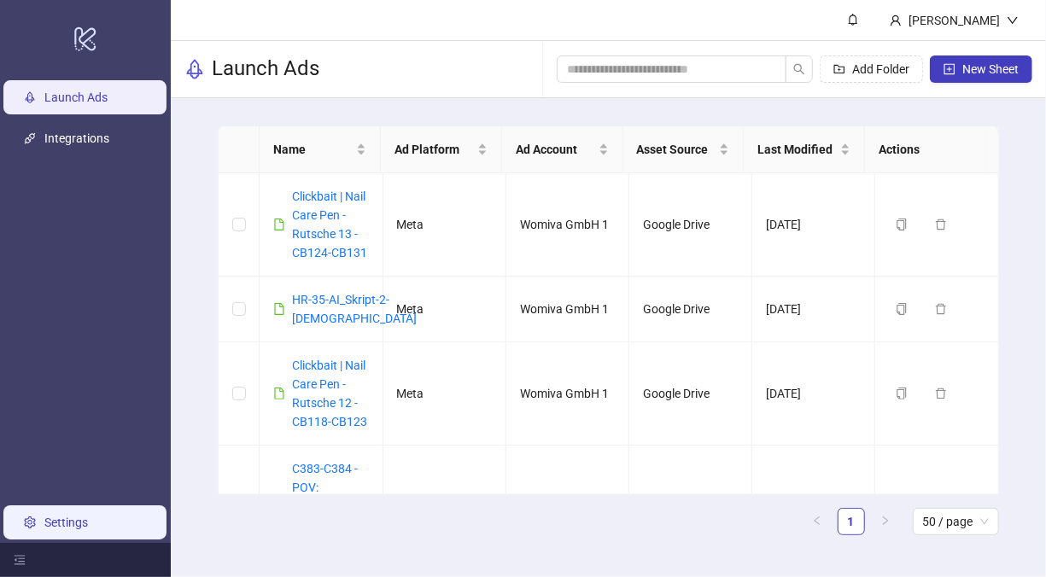  Describe the element at coordinates (313, 149) in the screenshot. I see `span: Name` at that location.